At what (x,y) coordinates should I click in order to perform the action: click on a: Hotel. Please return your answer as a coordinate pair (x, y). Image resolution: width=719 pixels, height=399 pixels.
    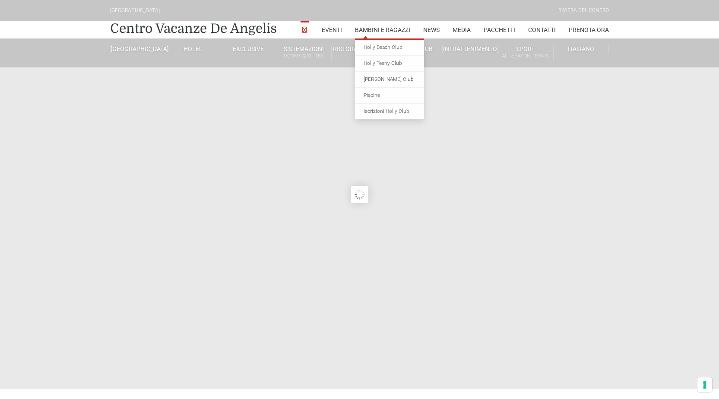
    Looking at the image, I should click on (193, 49).